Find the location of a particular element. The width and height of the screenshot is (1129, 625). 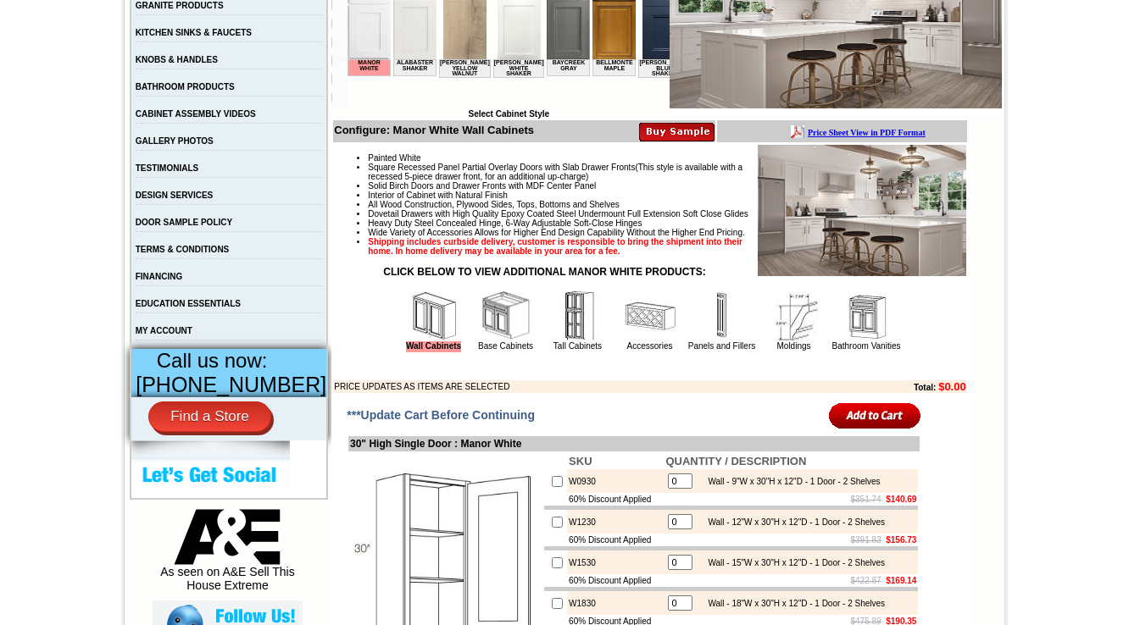

s: $422.87 is located at coordinates (866, 580).